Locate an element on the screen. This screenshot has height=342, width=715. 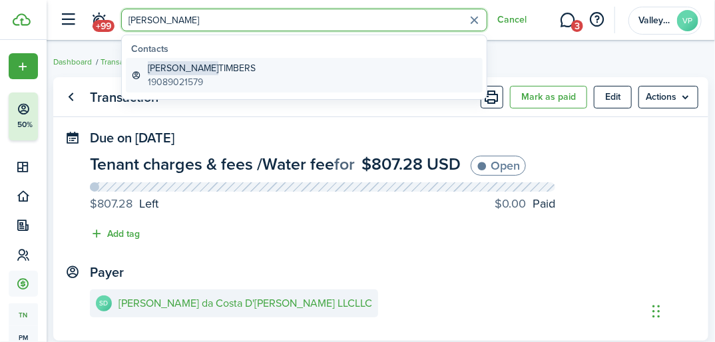
avatar-text: SD is located at coordinates (104, 304).